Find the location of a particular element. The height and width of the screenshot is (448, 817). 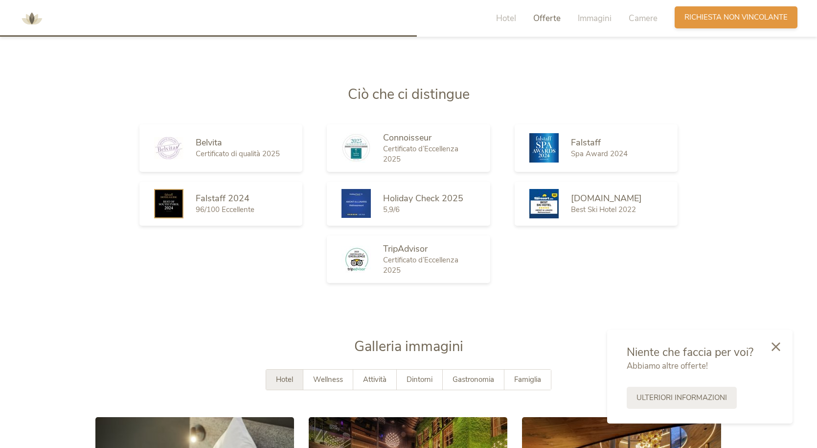

img: Falstaff is located at coordinates (544, 148).